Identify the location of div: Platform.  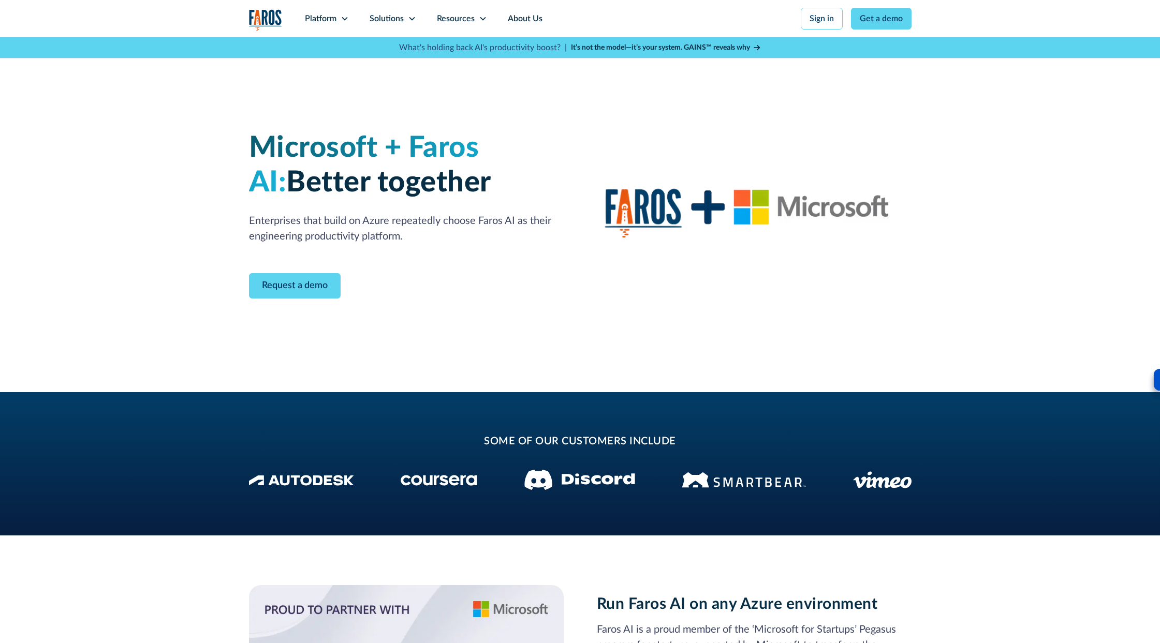
(320, 19).